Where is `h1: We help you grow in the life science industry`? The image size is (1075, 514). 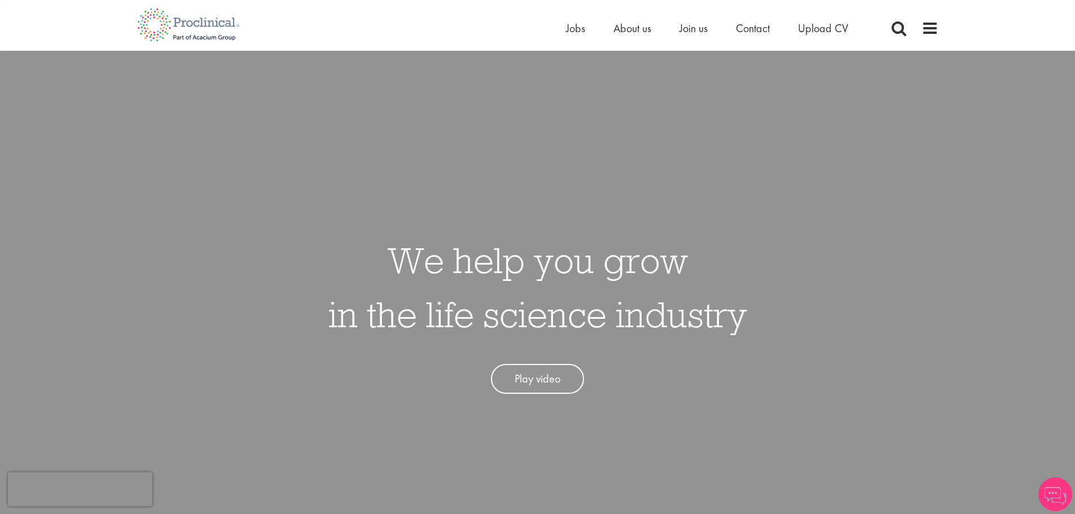 h1: We help you grow in the life science industry is located at coordinates (538, 287).